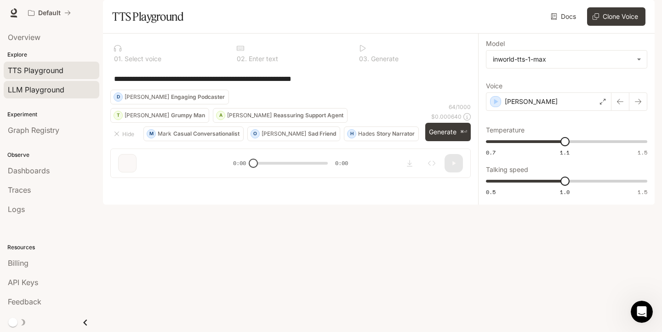 Image resolution: width=662 pixels, height=332 pixels. Describe the element at coordinates (384, 59) in the screenshot. I see `p: Generate` at that location.